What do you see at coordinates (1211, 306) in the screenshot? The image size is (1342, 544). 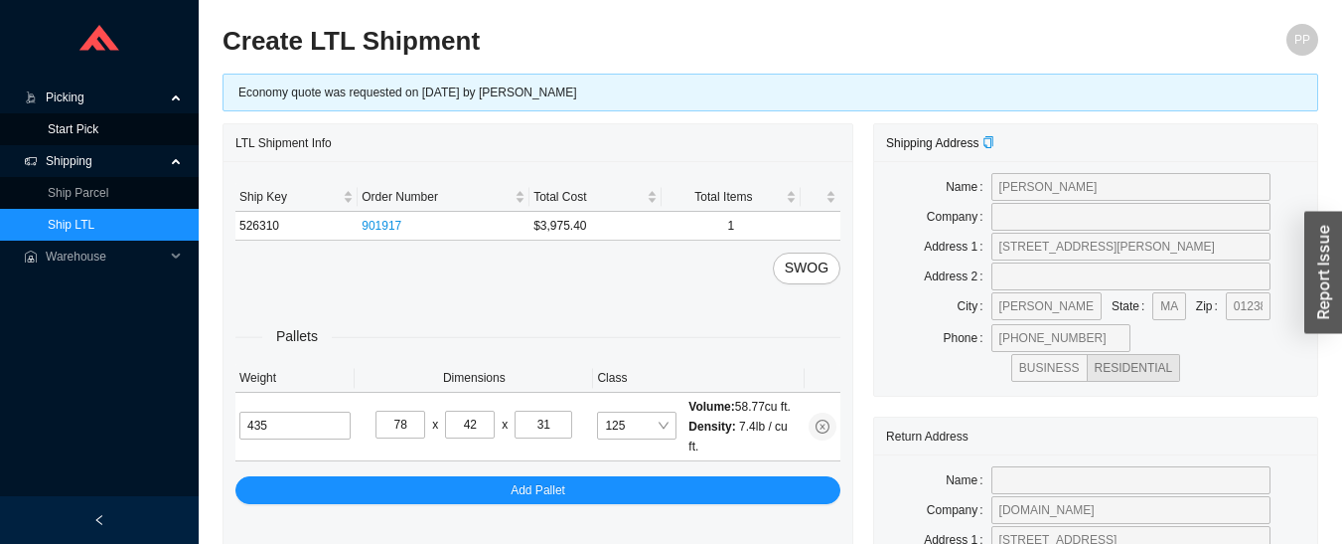 I see `label: Zip` at bounding box center [1211, 306].